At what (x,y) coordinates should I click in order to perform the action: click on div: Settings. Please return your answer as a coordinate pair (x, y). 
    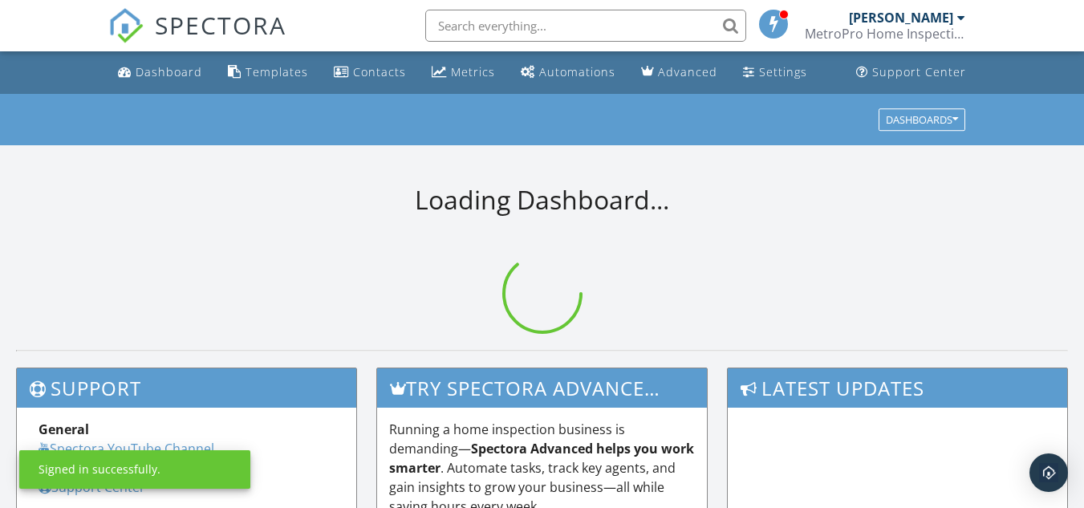
    Looking at the image, I should click on (783, 71).